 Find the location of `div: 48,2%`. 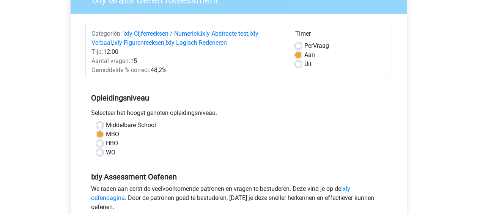

div: 48,2% is located at coordinates (187, 70).